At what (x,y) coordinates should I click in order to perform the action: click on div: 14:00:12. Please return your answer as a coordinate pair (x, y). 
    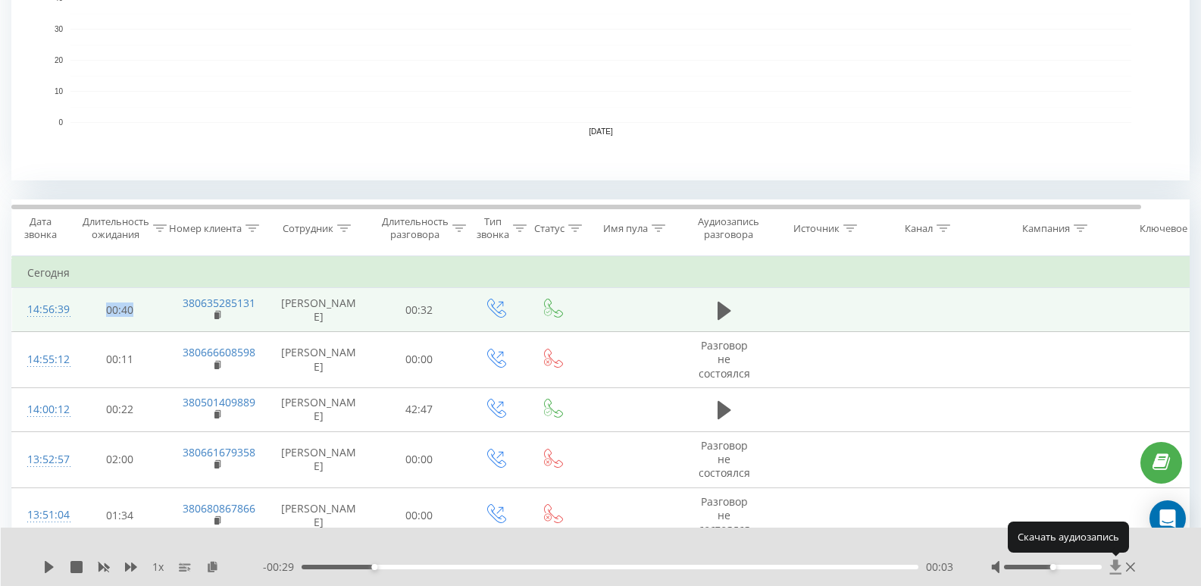
    Looking at the image, I should click on (42, 409).